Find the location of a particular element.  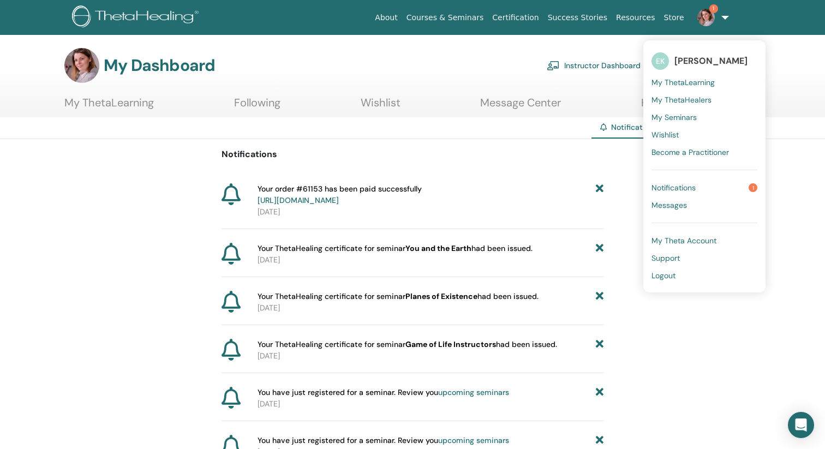

h3: My Dashboard is located at coordinates (159, 65).